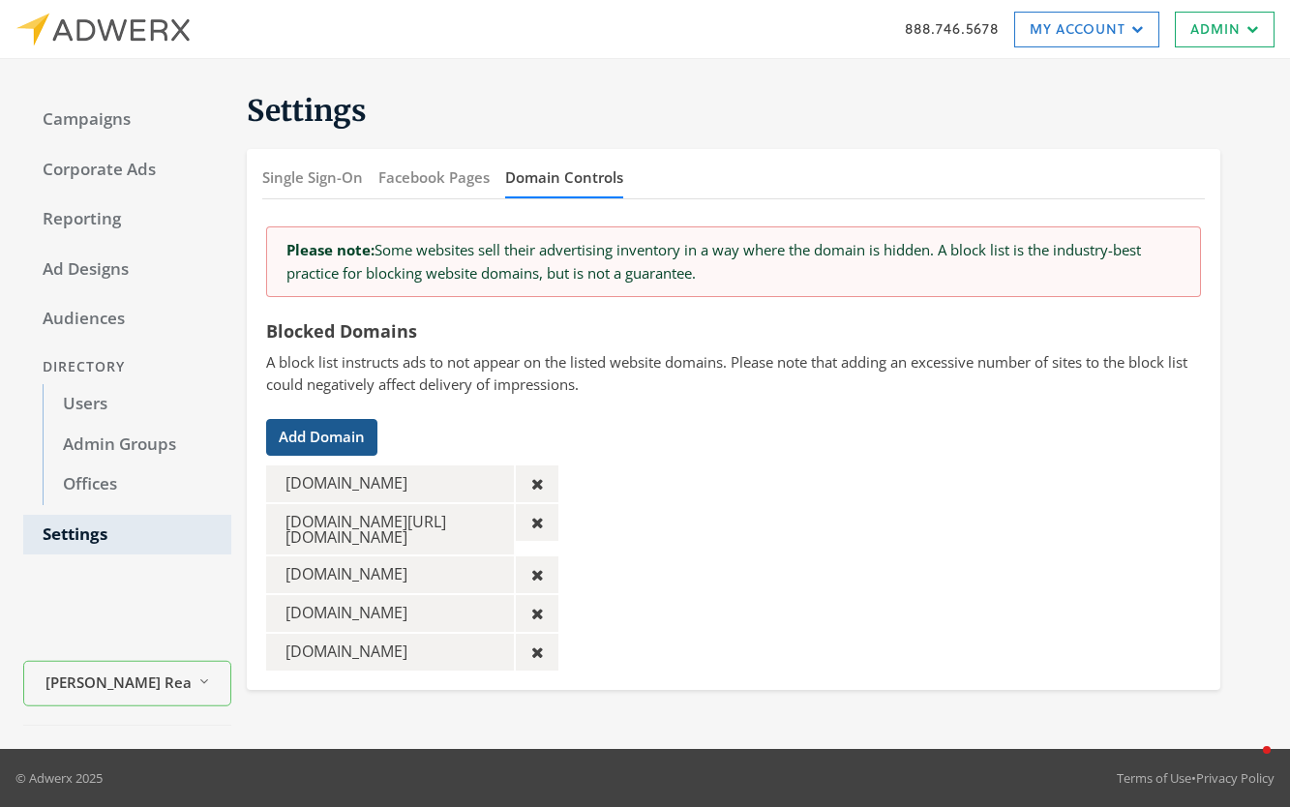  I want to click on img: Adwerx, so click(103, 29).